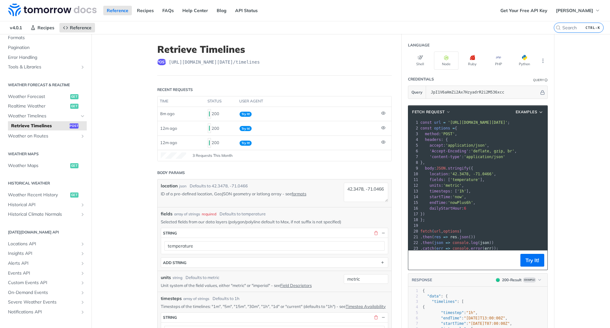  I want to click on span: Retrieve Timelines, so click(39, 126).